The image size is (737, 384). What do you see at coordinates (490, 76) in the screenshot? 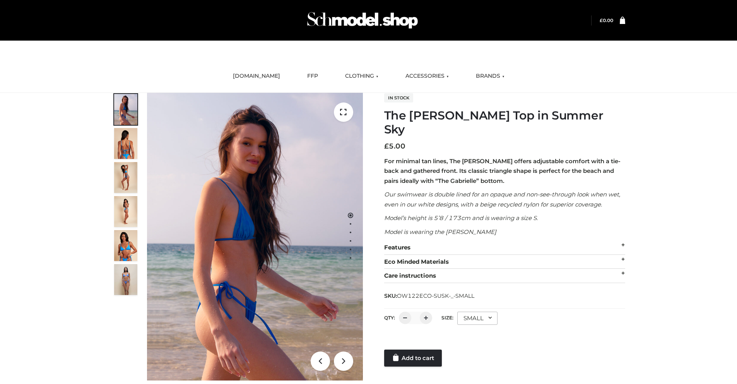
I see `a: BRANDS` at bounding box center [490, 76].